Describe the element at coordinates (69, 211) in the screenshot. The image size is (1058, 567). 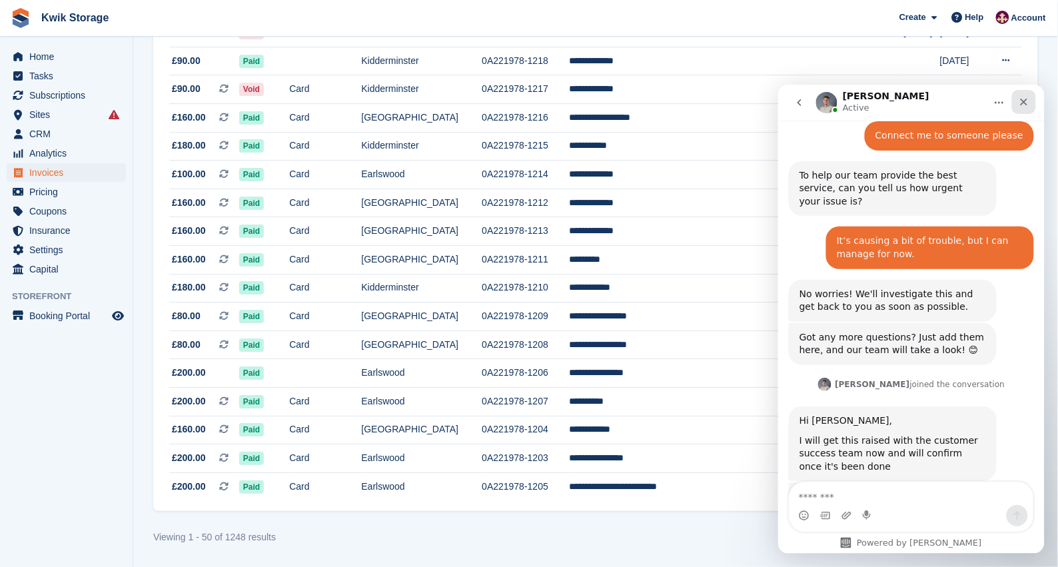
I see `span: Coupons` at that location.